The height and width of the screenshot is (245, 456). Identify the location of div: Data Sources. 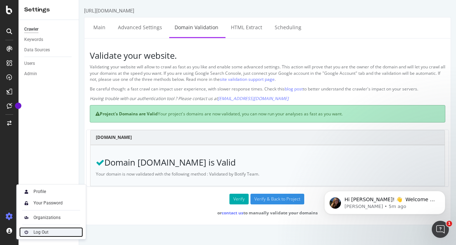
(37, 50).